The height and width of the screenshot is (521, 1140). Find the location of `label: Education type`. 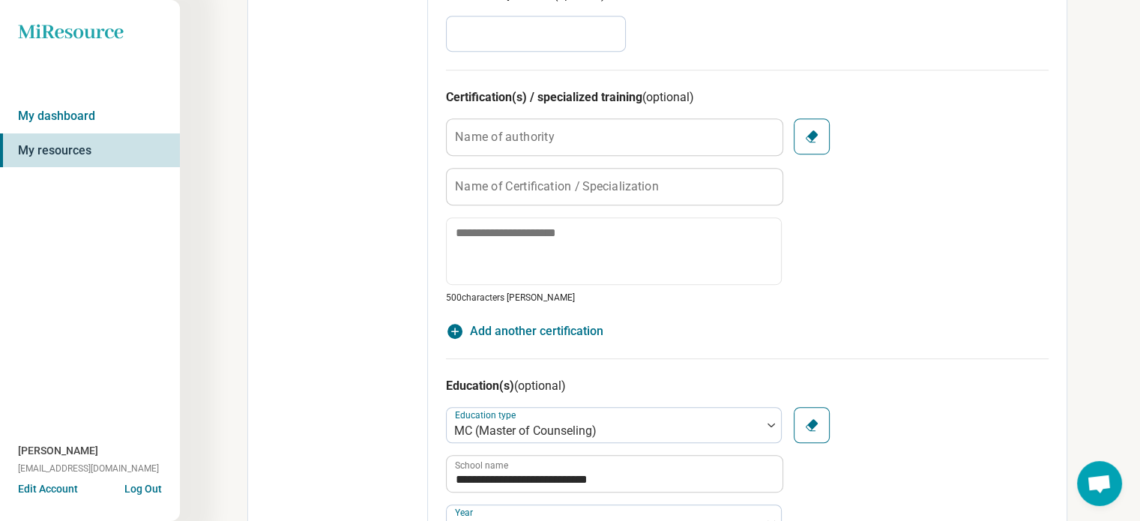

label: Education type is located at coordinates (487, 415).